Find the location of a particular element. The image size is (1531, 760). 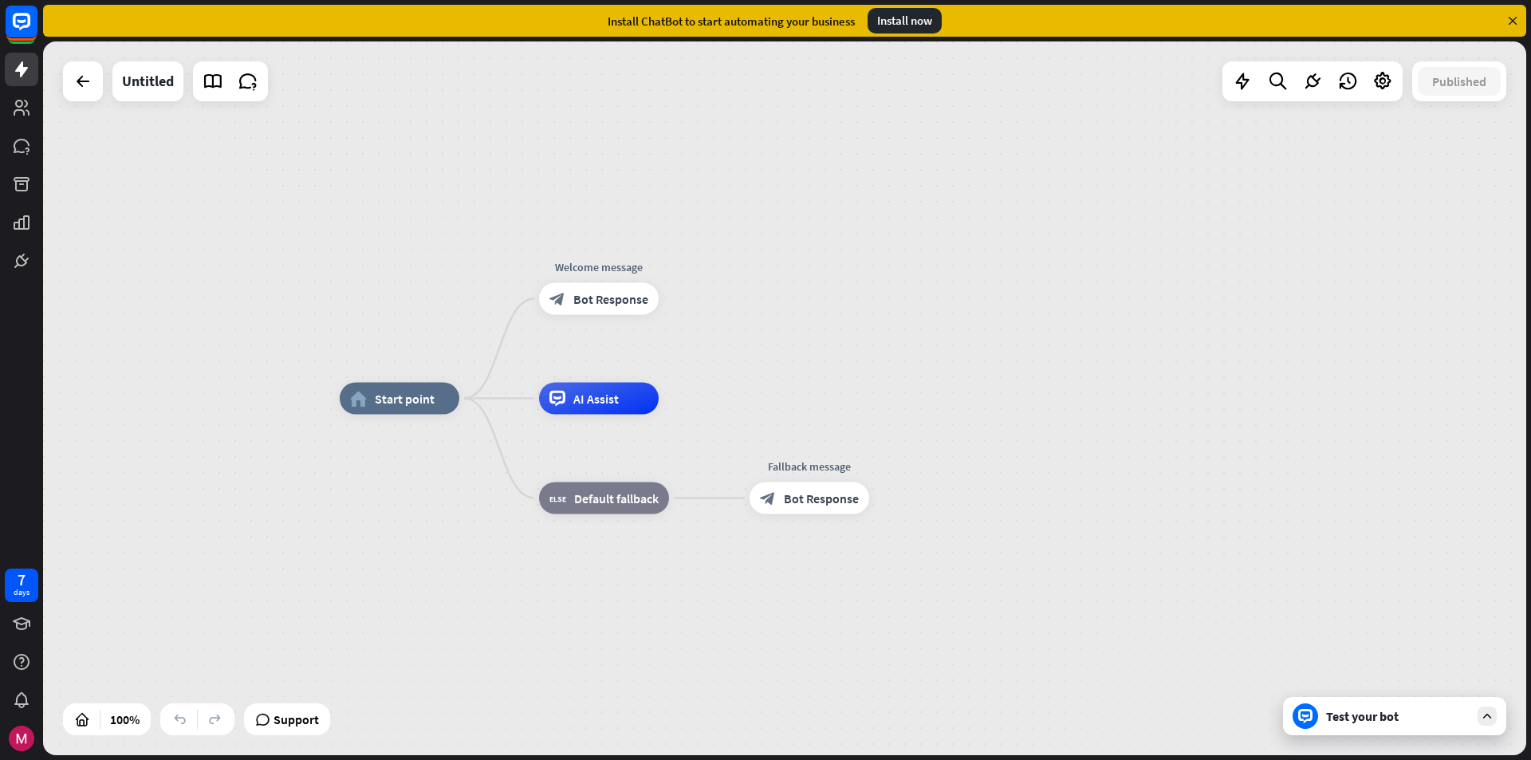

div: 100% is located at coordinates (124, 719).